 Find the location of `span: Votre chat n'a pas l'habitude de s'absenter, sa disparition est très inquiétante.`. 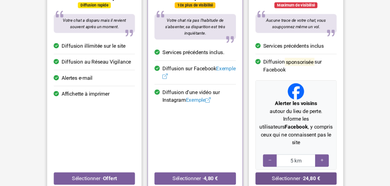

span: Votre chat n'a pas l'habitude de s'absenter, sa disparition est très inquiétante. is located at coordinates (195, 27).